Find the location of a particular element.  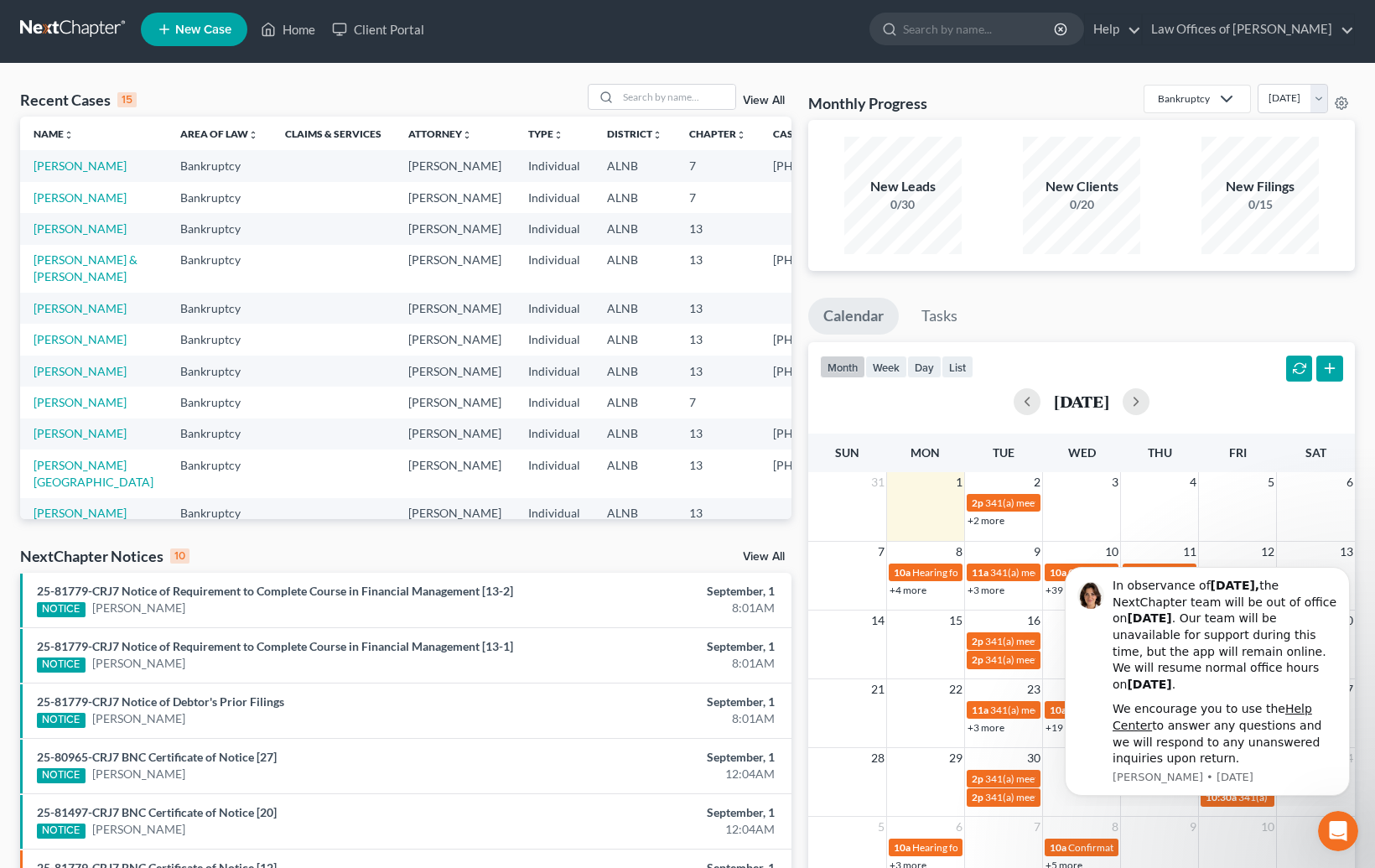

a: Attorneyunfold_more is located at coordinates (440, 133).